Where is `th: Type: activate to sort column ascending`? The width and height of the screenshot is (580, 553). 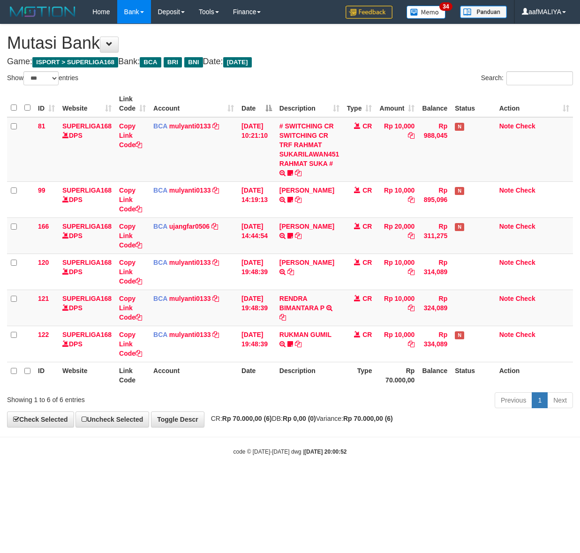
th: Type: activate to sort column ascending is located at coordinates (360, 104).